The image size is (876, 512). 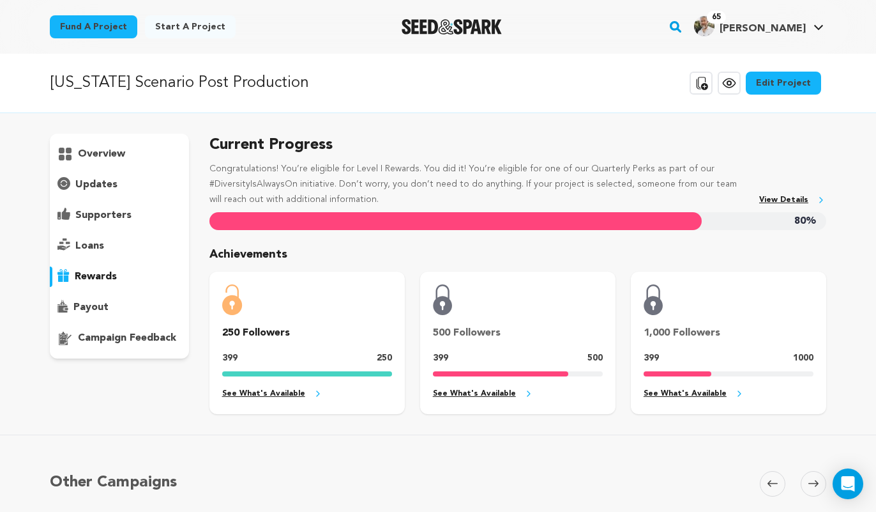 What do you see at coordinates (518, 254) in the screenshot?
I see `p: Achievements` at bounding box center [518, 254].